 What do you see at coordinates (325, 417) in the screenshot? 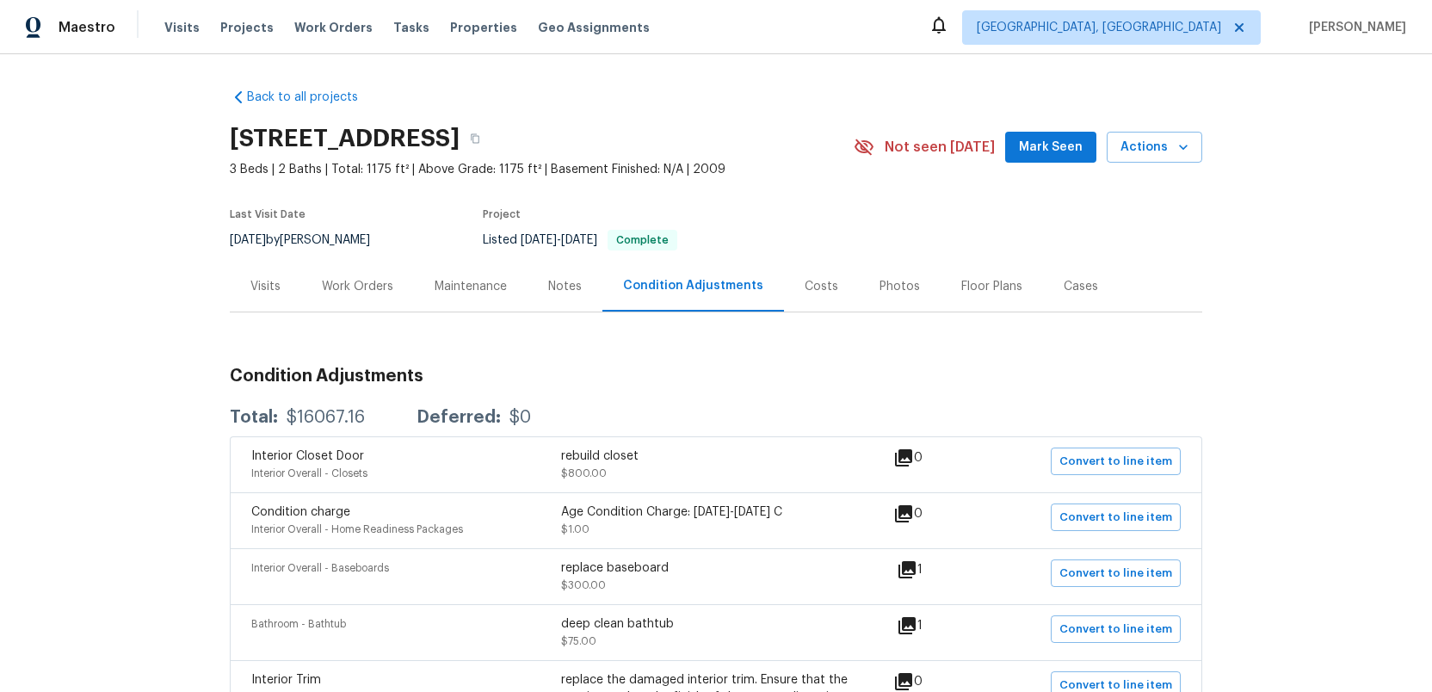
I see `div: $16067.16` at bounding box center [325, 417].